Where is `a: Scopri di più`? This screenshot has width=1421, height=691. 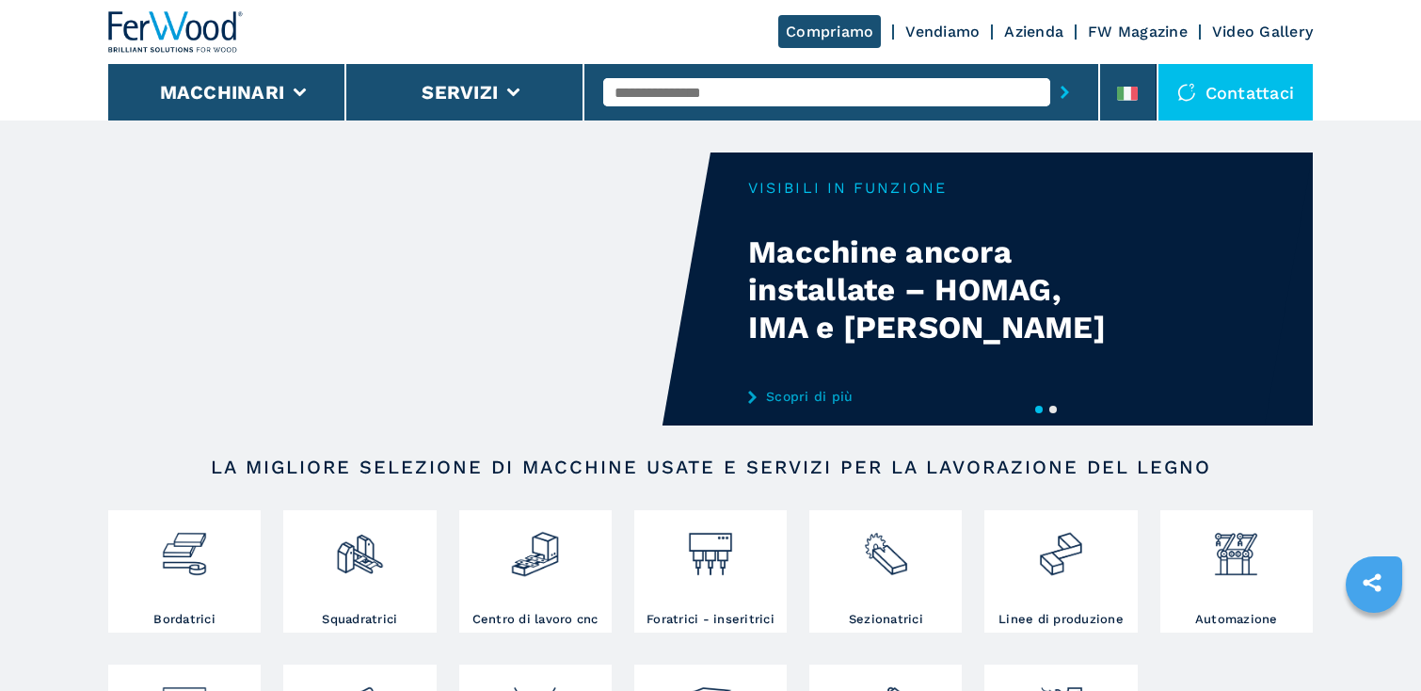
a: Scopri di più is located at coordinates (933, 396).